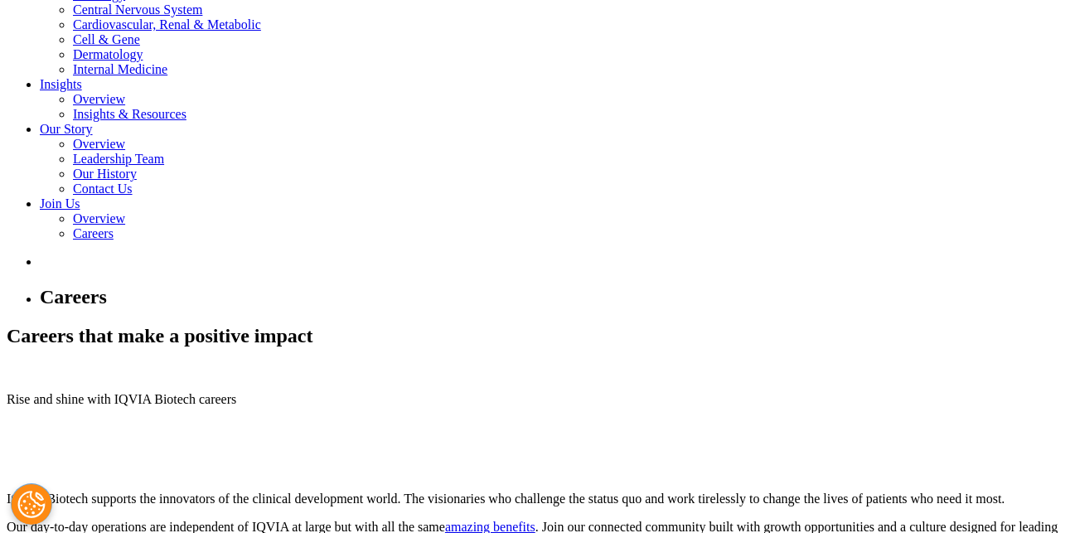 This screenshot has height=533, width=1075. What do you see at coordinates (553, 297) in the screenshot?
I see `h1: Careers` at bounding box center [553, 297].